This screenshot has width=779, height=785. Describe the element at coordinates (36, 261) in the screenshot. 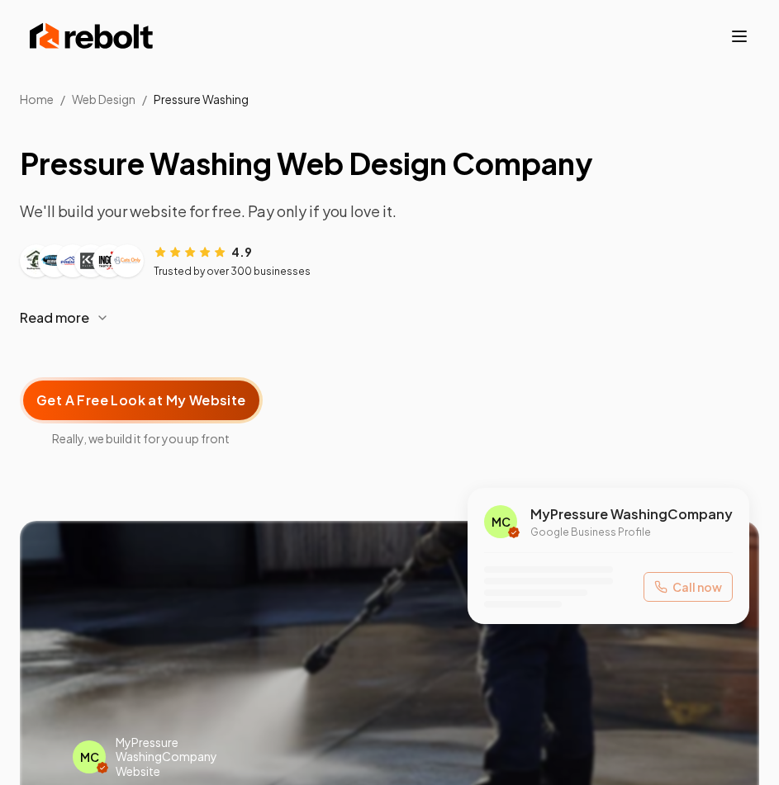

I see `img: Customer logo 1` at that location.